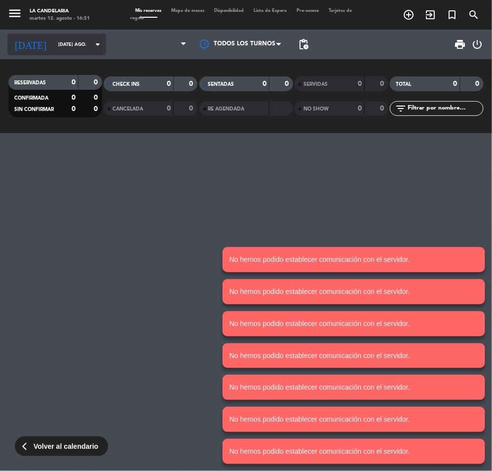  What do you see at coordinates (316, 109) in the screenshot?
I see `span: NO SHOW` at bounding box center [316, 109].